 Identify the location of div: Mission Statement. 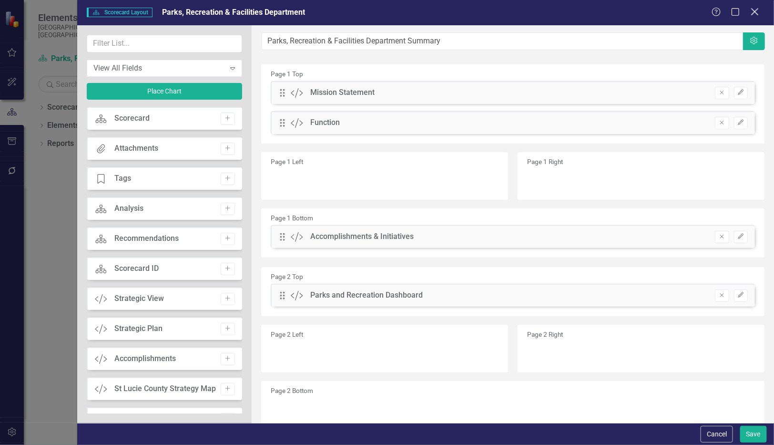
(342, 92).